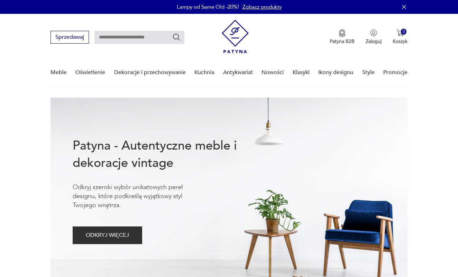  I want to click on p: Lampy od Same Old -20%!, so click(208, 7).